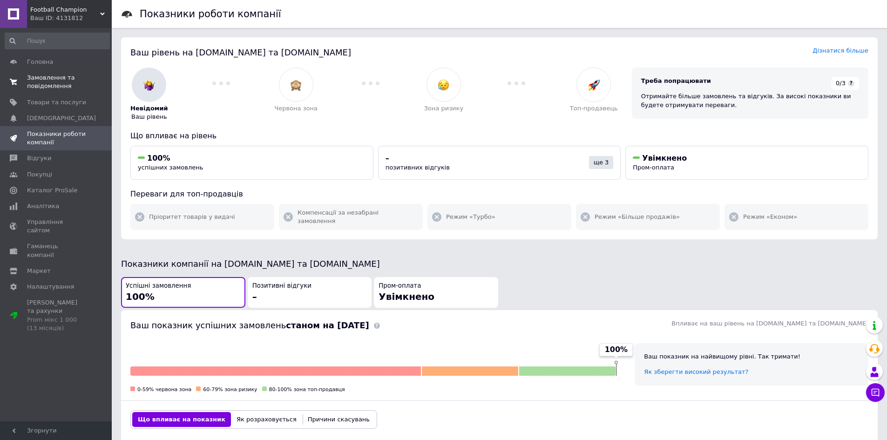 Image resolution: width=887 pixels, height=440 pixels. I want to click on span: Football Champion, so click(65, 10).